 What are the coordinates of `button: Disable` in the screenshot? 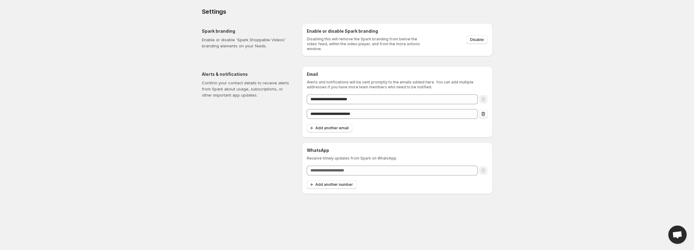 It's located at (477, 40).